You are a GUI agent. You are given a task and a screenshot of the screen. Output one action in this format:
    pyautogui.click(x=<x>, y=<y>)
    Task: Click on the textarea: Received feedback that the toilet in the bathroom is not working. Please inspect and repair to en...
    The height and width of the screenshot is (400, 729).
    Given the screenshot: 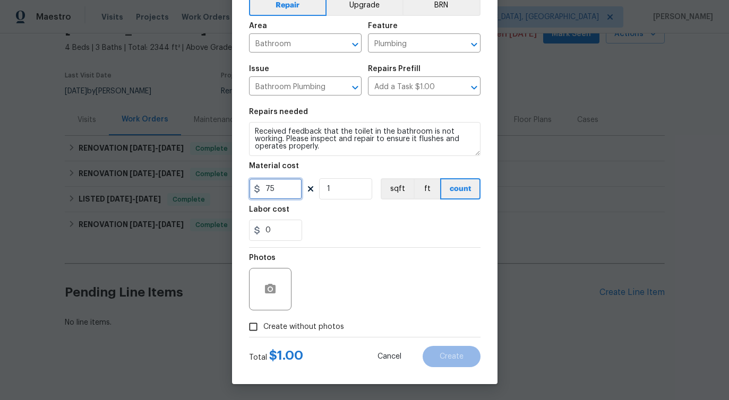 What is the action you would take?
    pyautogui.click(x=365, y=139)
    